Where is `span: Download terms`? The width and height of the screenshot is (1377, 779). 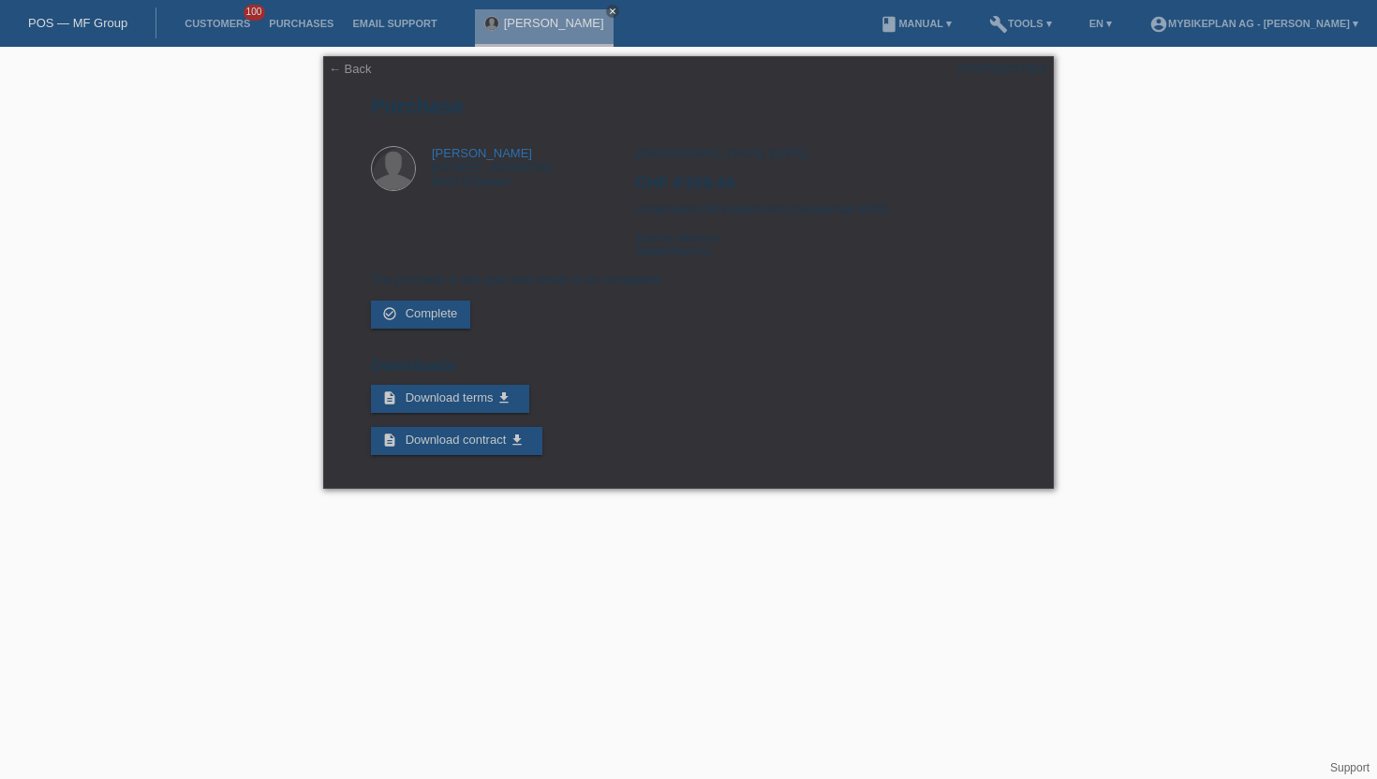 span: Download terms is located at coordinates (450, 397).